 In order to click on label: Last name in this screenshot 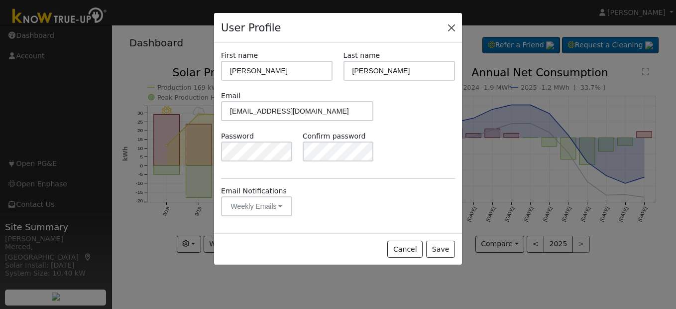, I will do `click(362, 55)`.